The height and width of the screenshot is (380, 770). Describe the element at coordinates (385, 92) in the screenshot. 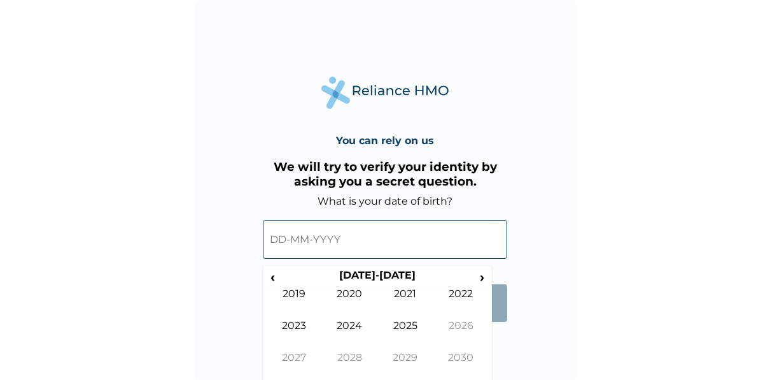

I see `img: Reliance Health's Logo` at that location.